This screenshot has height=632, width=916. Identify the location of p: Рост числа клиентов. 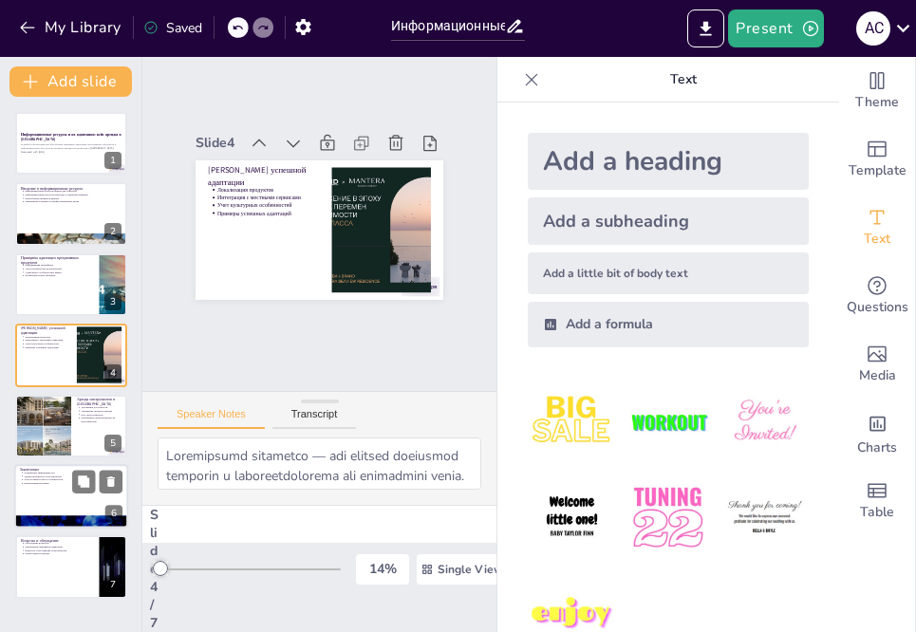
(101, 415).